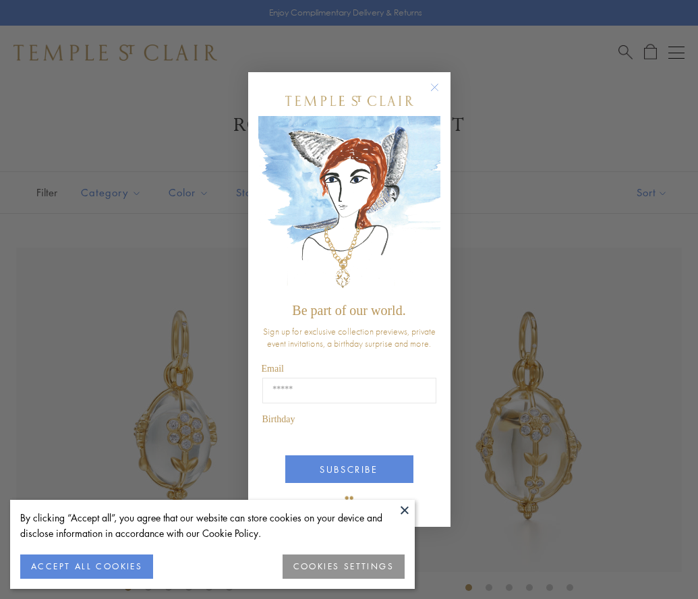 The image size is (698, 599). Describe the element at coordinates (86, 567) in the screenshot. I see `button: ACCEPT ALL COOKIES` at that location.